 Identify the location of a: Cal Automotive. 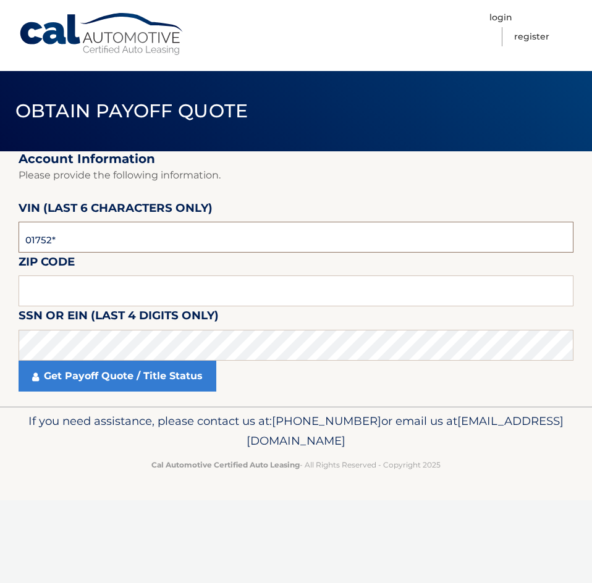
(102, 34).